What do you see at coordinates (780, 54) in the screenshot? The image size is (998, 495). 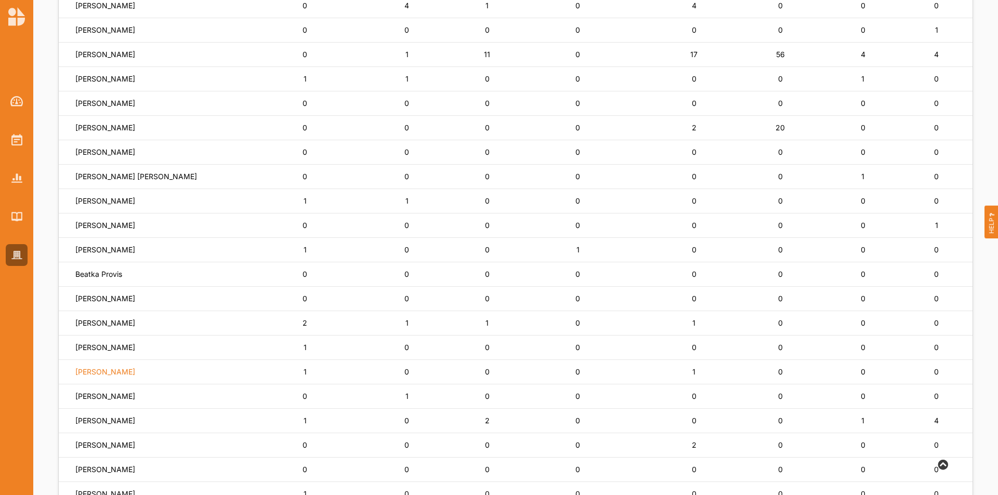 I see `span: 56` at bounding box center [780, 54].